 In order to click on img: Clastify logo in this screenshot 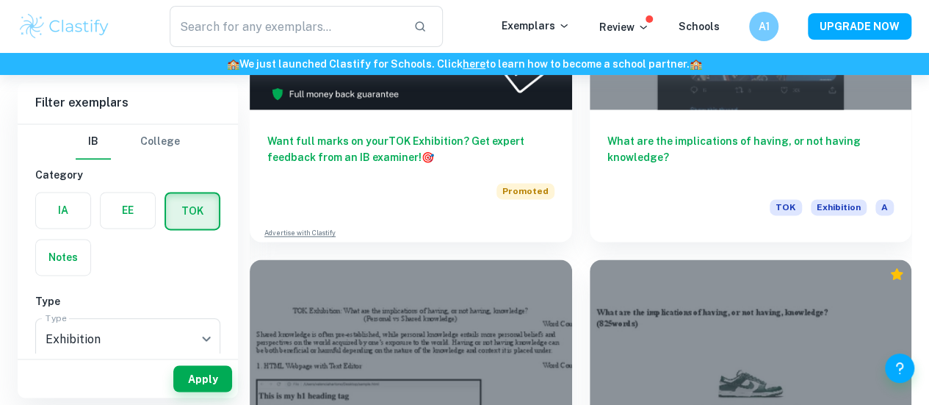, I will do `click(64, 26)`.